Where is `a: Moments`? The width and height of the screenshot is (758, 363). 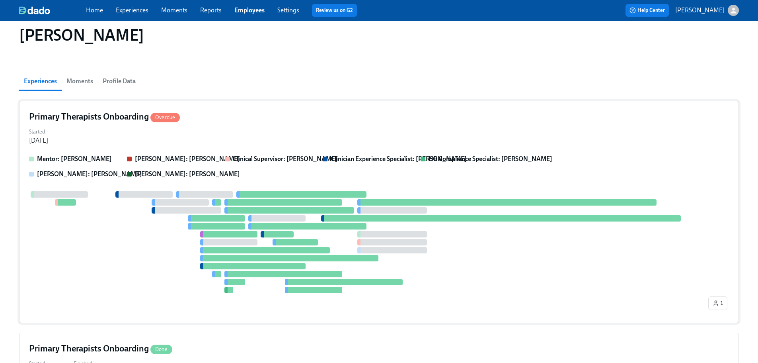
a: Moments is located at coordinates (174, 10).